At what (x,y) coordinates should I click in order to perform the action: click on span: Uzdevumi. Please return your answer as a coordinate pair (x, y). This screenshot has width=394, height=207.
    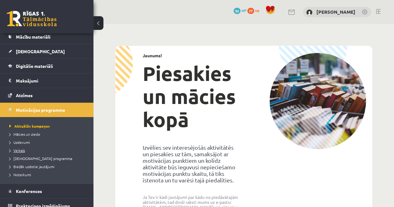
    Looking at the image, I should click on (20, 142).